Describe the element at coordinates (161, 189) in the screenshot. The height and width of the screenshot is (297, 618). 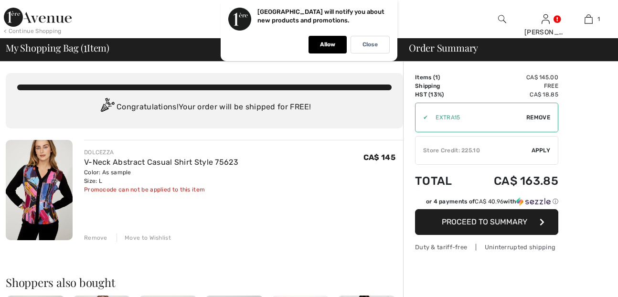
I see `div: Promocode can not be applied to this item` at that location.